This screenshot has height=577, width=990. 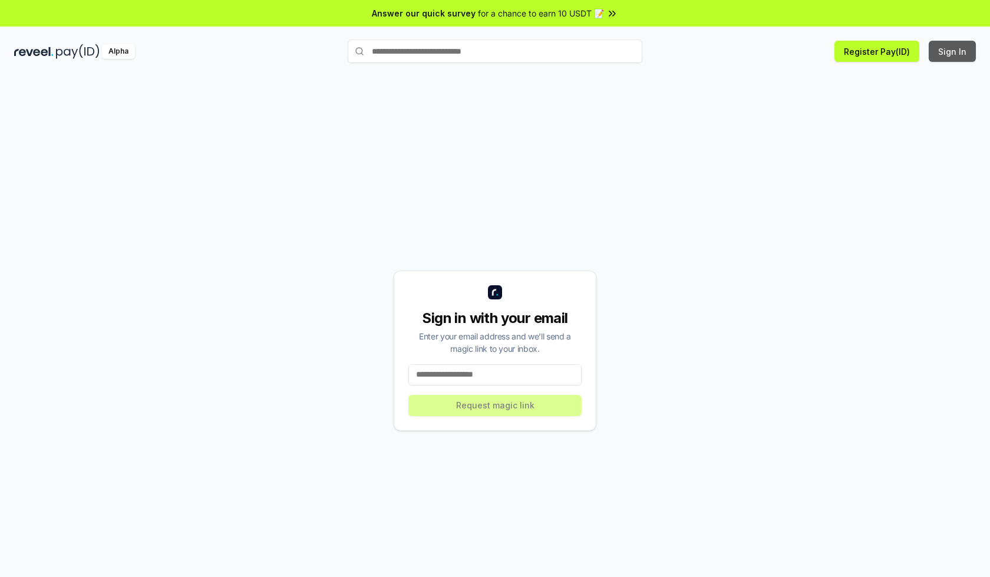 What do you see at coordinates (495, 292) in the screenshot?
I see `img: logo_small` at bounding box center [495, 292].